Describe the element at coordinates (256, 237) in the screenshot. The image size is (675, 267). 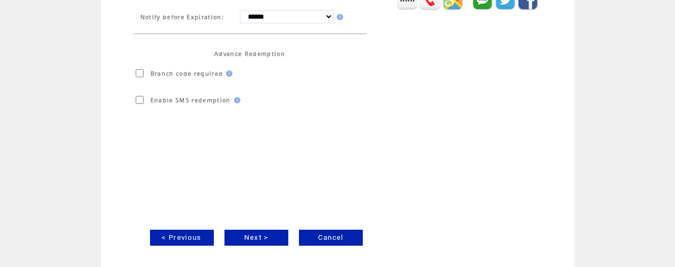
I see `a: Next >` at that location.